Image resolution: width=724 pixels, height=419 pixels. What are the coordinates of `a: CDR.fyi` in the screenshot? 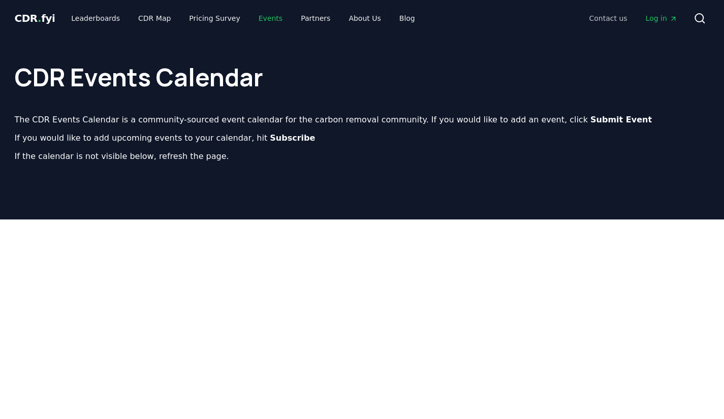 It's located at (35, 18).